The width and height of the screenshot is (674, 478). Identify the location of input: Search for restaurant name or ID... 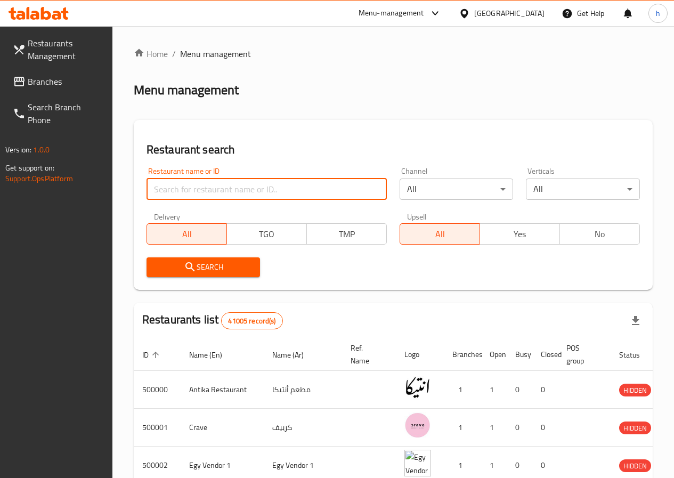
(267, 189).